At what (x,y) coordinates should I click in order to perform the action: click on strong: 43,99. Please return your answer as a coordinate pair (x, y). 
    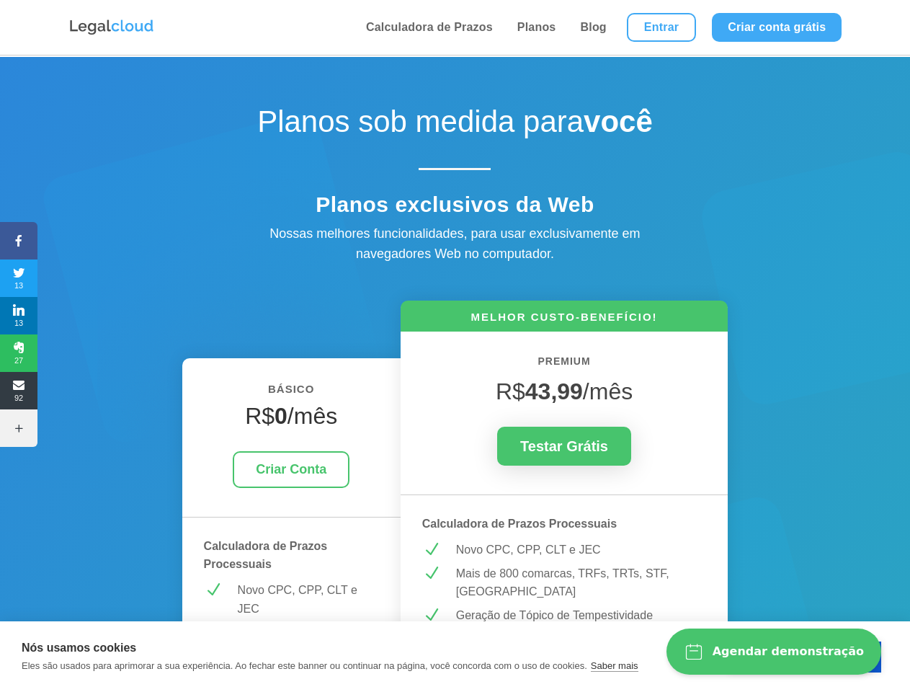
    Looking at the image, I should click on (554, 391).